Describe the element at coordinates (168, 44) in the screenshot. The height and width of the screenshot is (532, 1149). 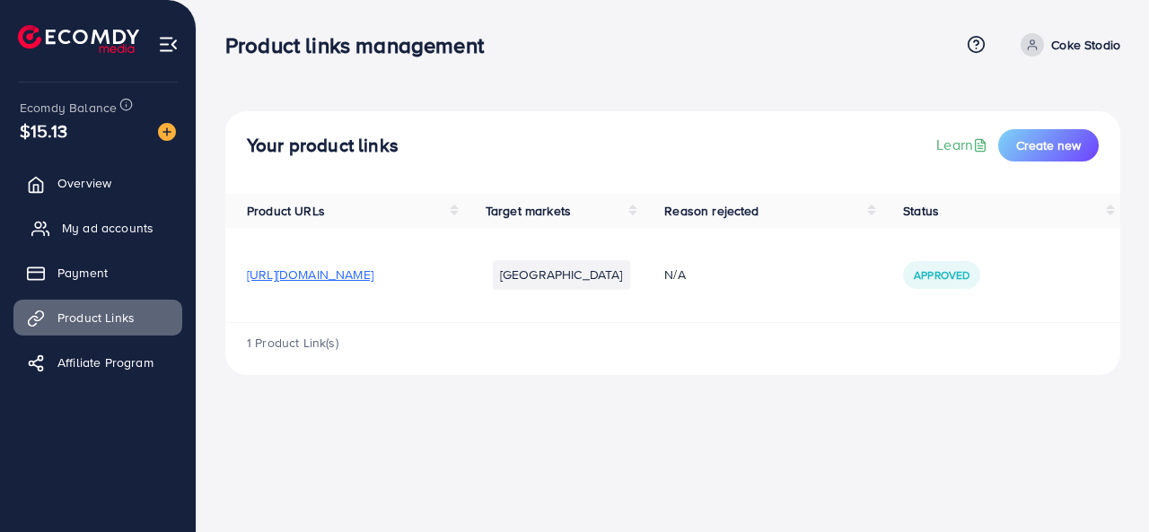
I see `img: menu` at that location.